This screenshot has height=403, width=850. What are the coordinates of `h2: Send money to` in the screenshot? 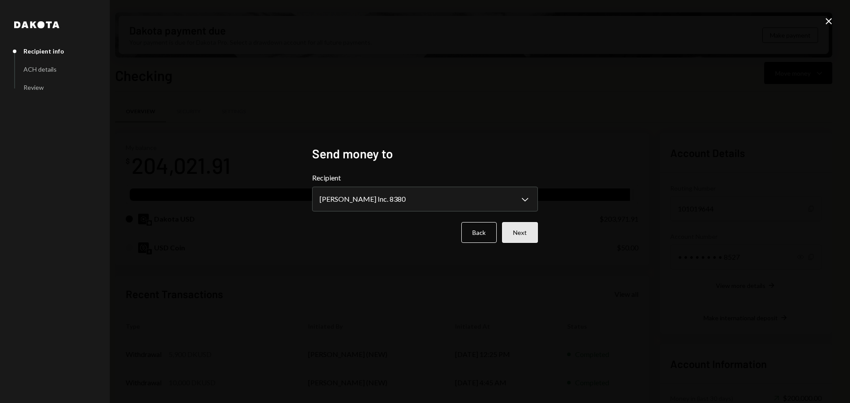 It's located at (425, 154).